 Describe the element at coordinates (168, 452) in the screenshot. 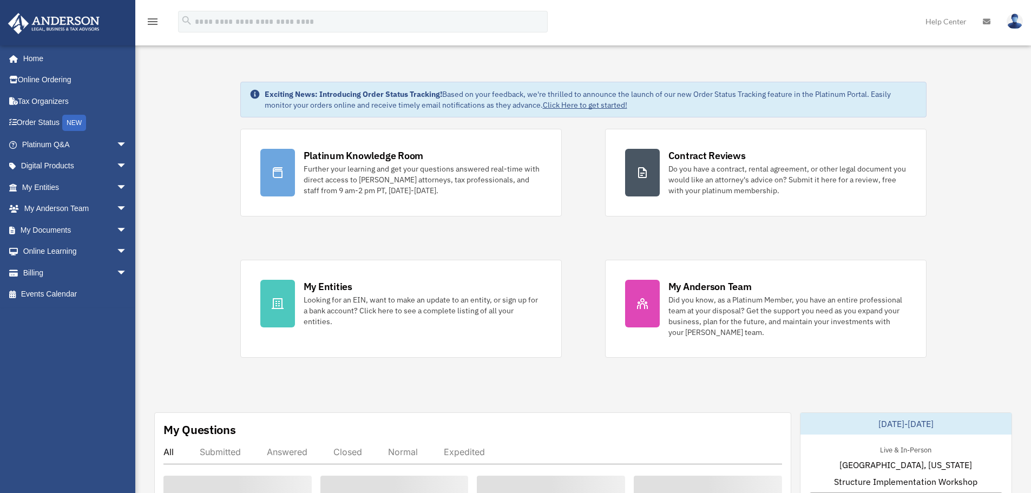

I see `div: All` at that location.